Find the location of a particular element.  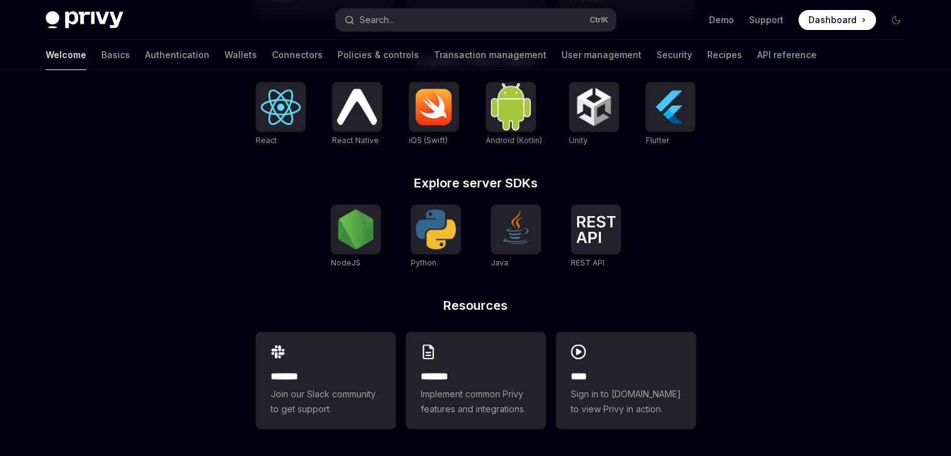

a: Security is located at coordinates (674, 55).